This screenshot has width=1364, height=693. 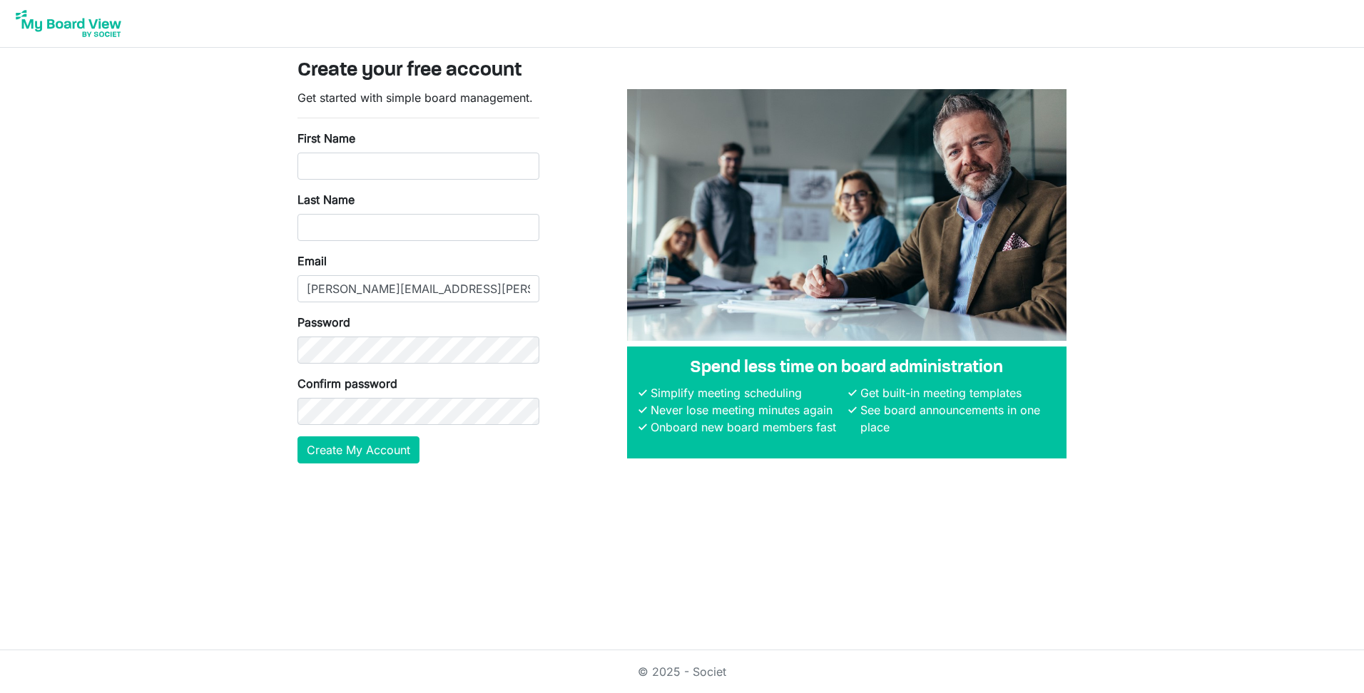 I want to click on h4: Spend less time on board administration, so click(x=847, y=368).